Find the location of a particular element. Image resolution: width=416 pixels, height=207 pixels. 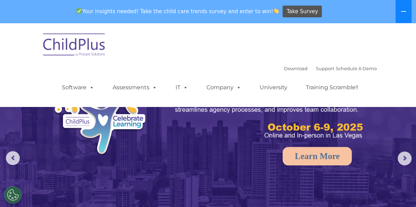

span: Last name is located at coordinates (103, 48).